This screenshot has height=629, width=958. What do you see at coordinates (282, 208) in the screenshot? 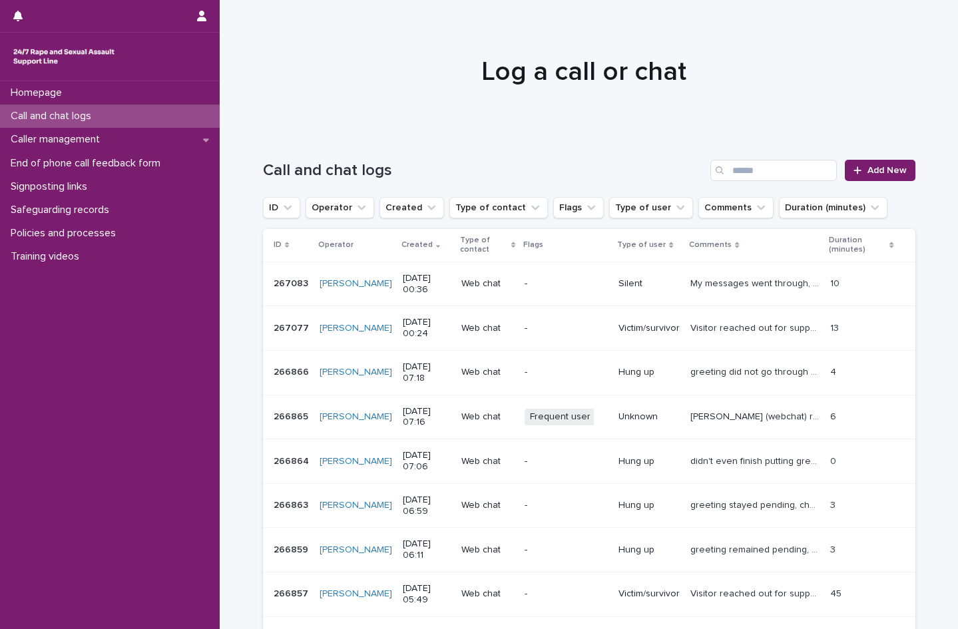
I see `button: ID` at bounding box center [282, 208].